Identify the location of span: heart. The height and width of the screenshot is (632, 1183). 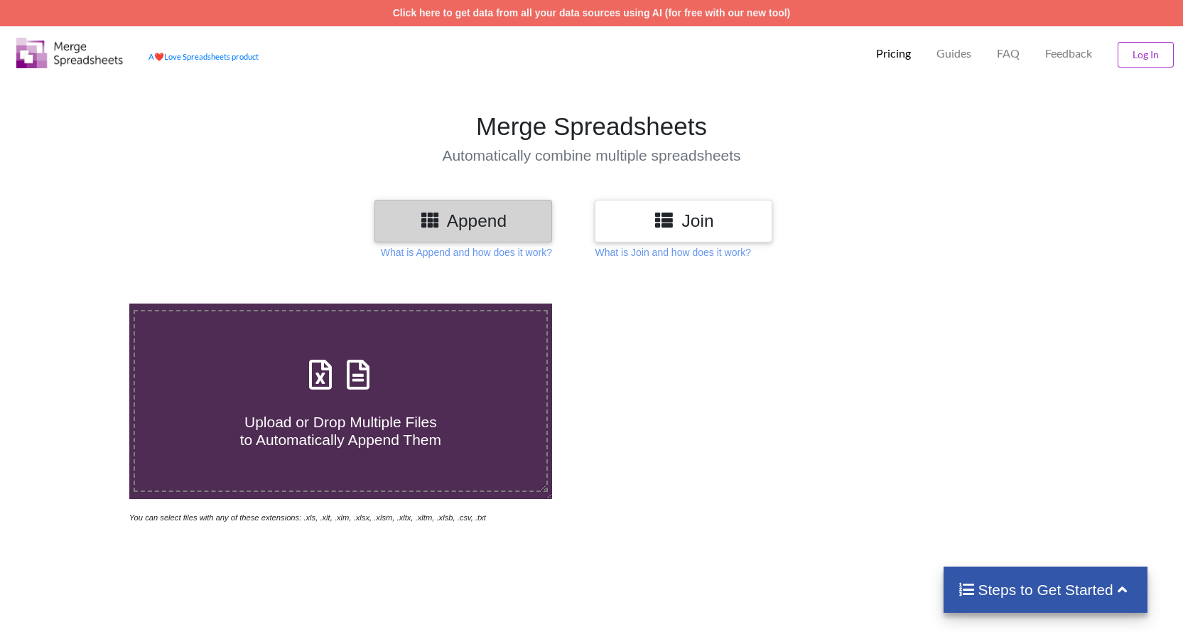
(159, 56).